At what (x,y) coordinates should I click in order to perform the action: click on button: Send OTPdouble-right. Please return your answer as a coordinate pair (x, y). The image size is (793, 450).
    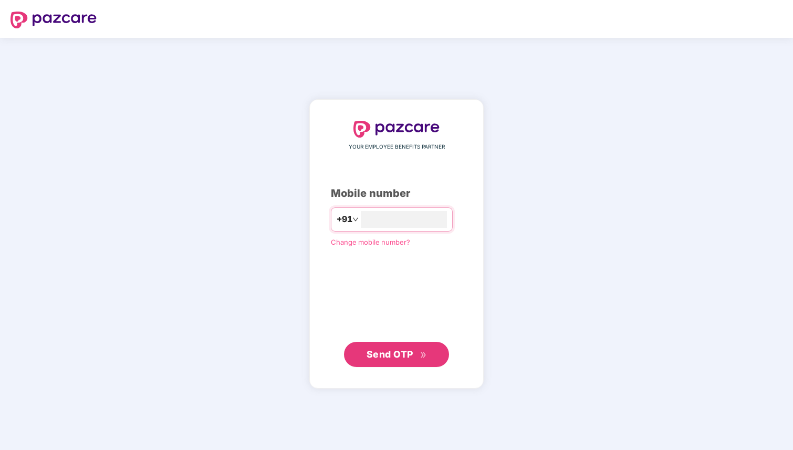
    Looking at the image, I should click on (396, 354).